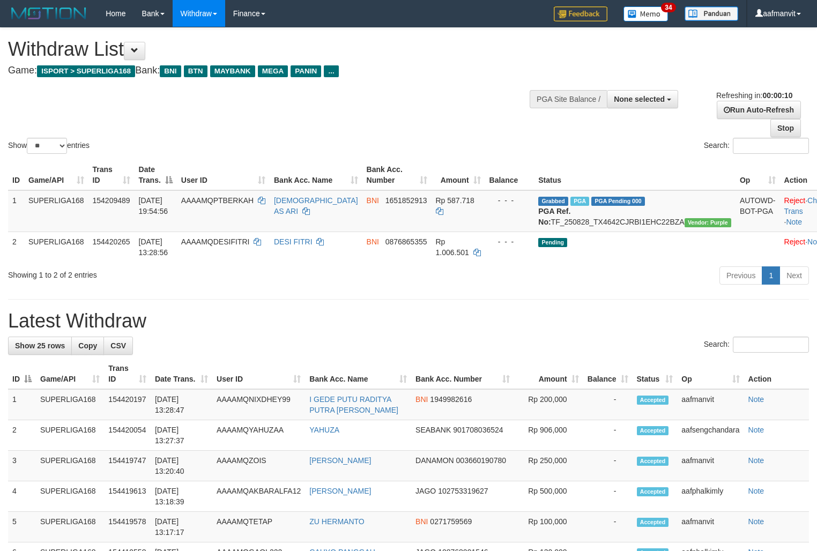 This screenshot has width=817, height=551. Describe the element at coordinates (777, 95) in the screenshot. I see `strong: 00:00:10` at that location.